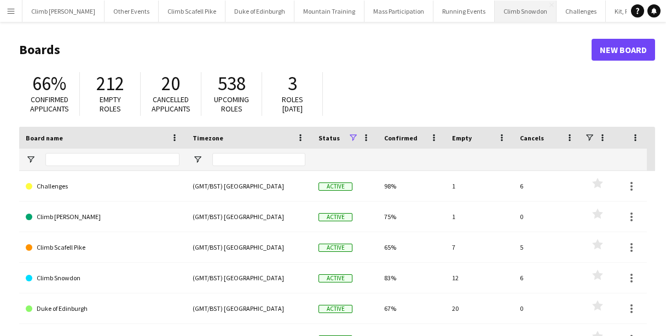 The height and width of the screenshot is (336, 666). I want to click on button: Running Events, so click(464, 11).